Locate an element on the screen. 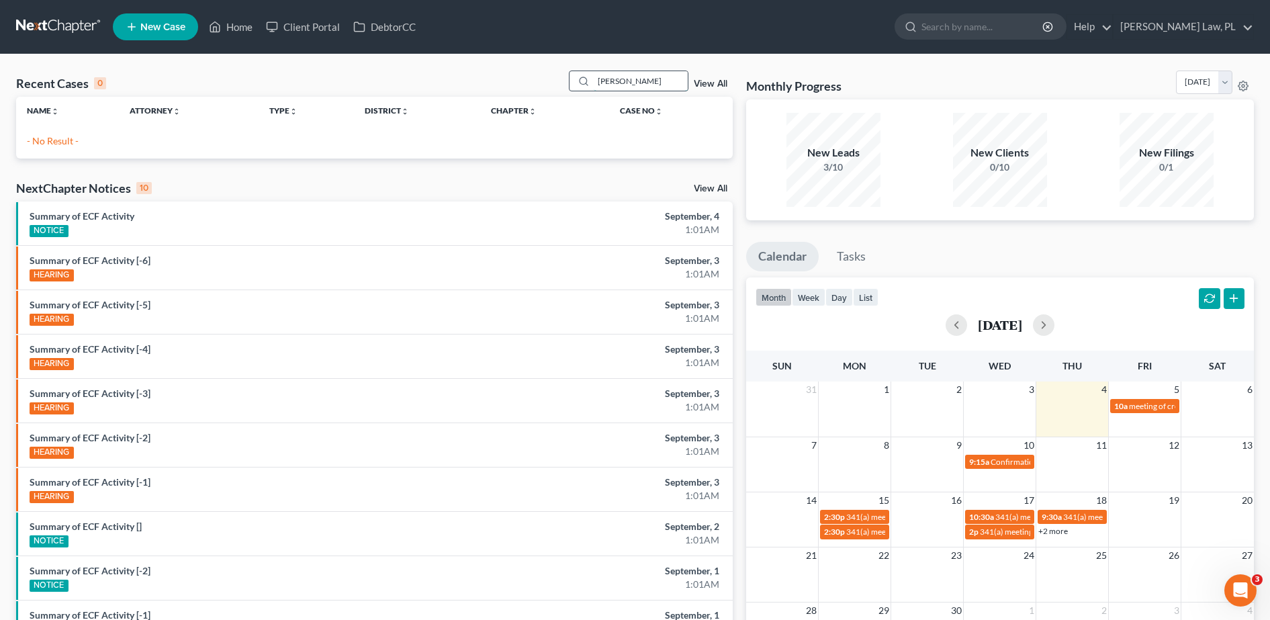 The image size is (1270, 620). span: 13 is located at coordinates (1248, 445).